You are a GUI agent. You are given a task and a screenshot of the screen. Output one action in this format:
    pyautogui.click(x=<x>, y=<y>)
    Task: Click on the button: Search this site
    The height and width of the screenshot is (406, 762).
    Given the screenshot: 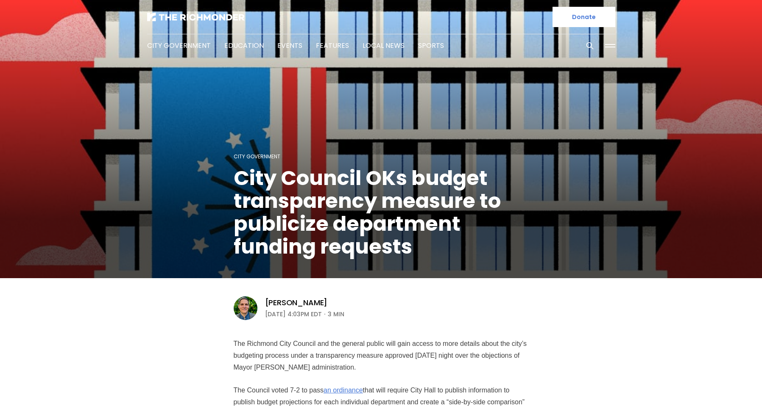 What is the action you would take?
    pyautogui.click(x=590, y=46)
    